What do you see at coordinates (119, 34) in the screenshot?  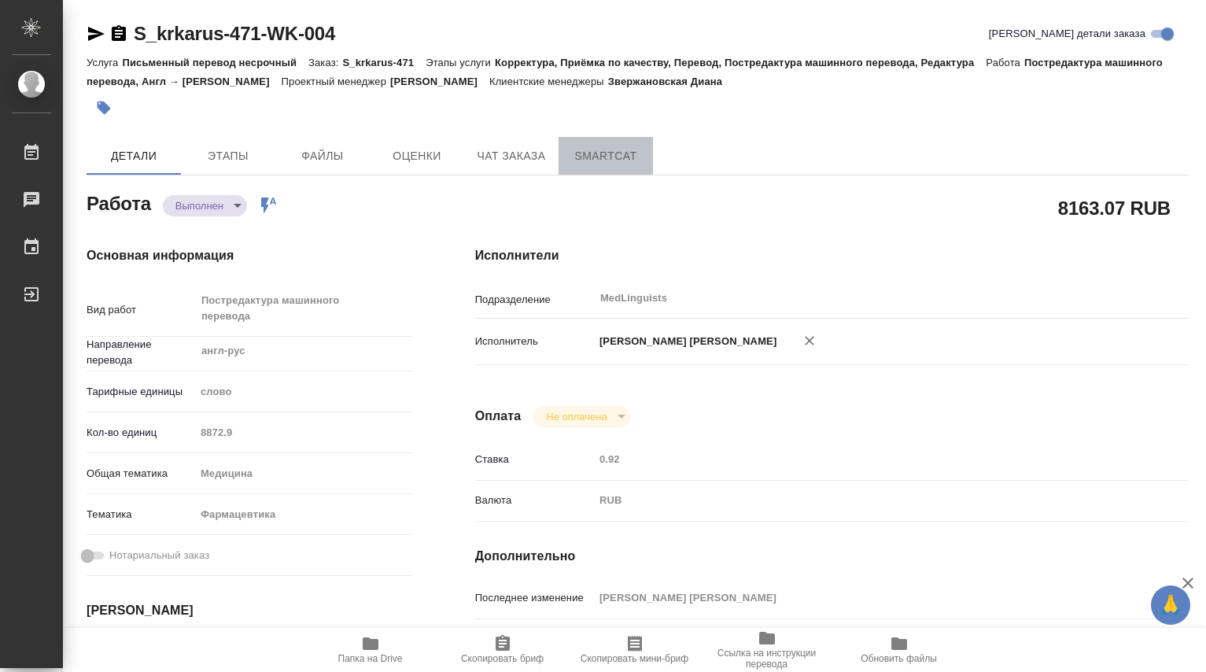 I see `button: Скопировать ссылку` at bounding box center [119, 34].